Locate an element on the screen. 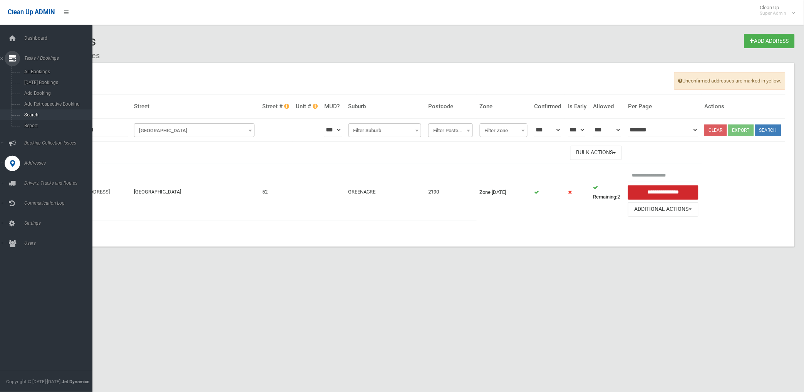  h4: Per Page is located at coordinates (663, 106).